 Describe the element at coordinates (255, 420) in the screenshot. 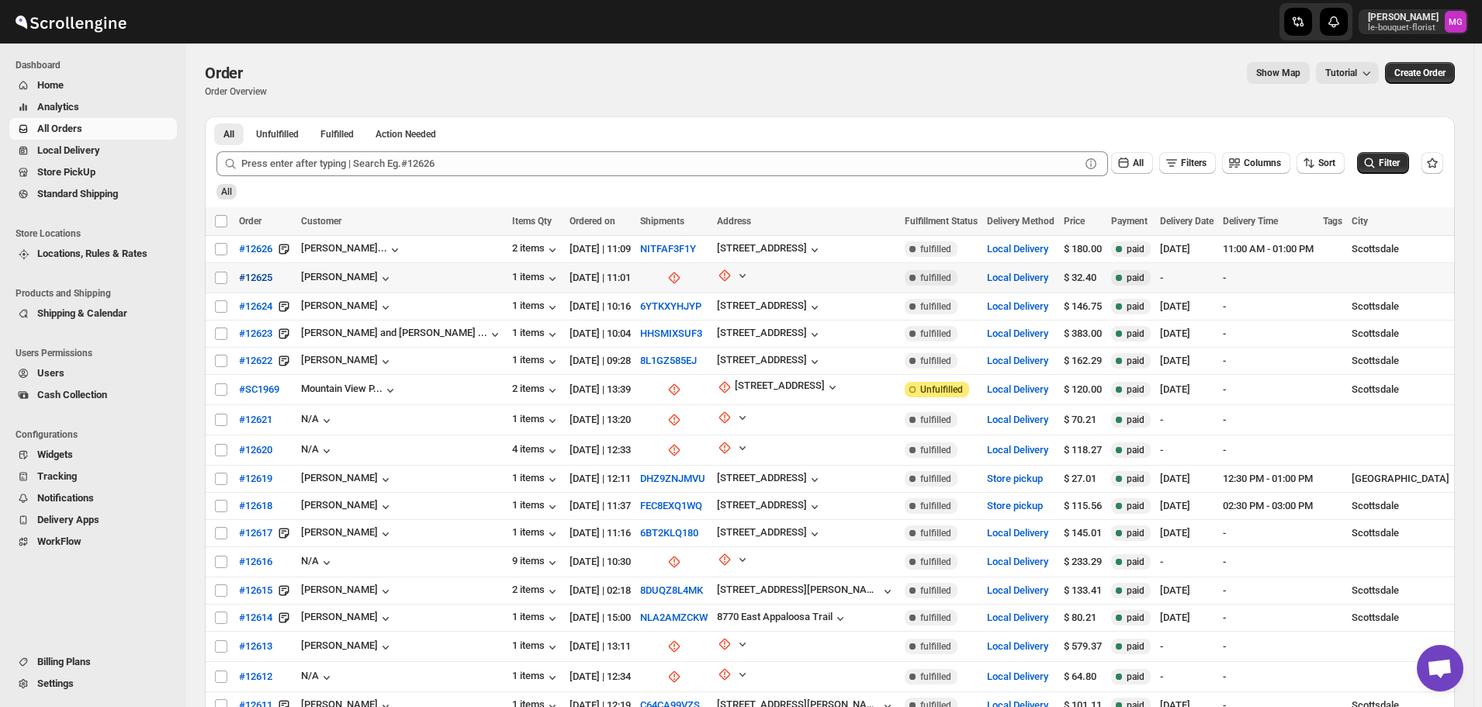

I see `span: #12621` at that location.